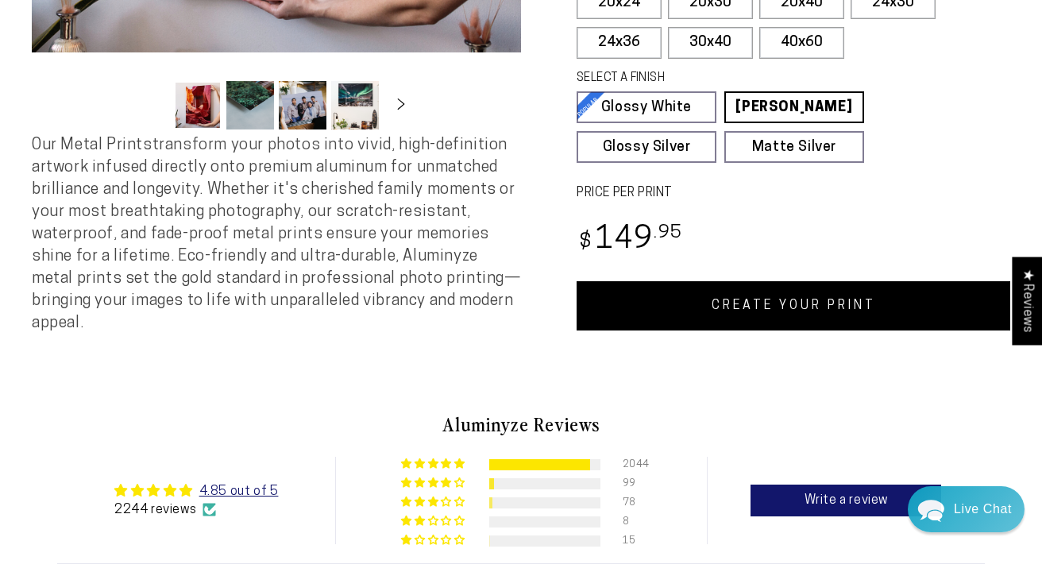 The height and width of the screenshot is (572, 1042). Describe the element at coordinates (202, 44) in the screenshot. I see `img: Helga` at that location.